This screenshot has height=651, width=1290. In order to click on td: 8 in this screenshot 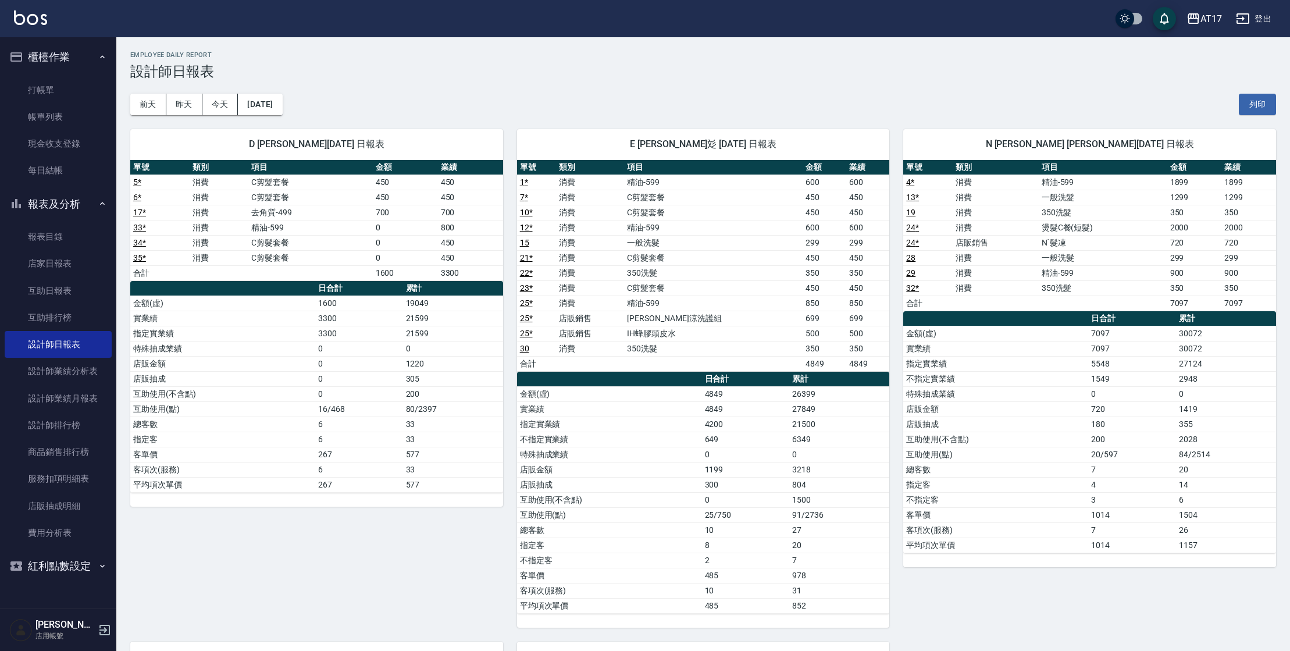, I will do `click(746, 545)`.